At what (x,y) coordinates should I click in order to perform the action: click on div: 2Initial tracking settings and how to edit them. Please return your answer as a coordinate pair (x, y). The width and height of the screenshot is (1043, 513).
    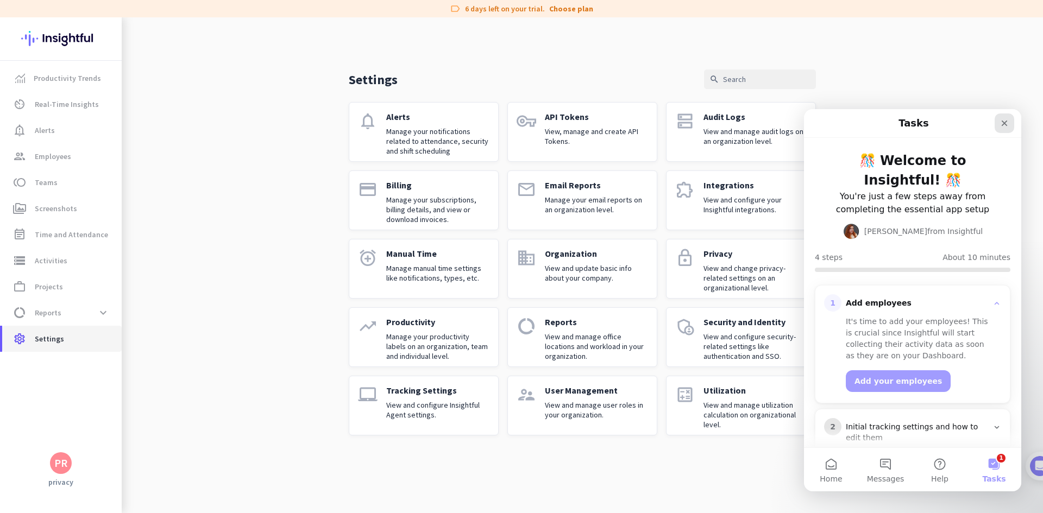
    Looking at the image, I should click on (109, 322).